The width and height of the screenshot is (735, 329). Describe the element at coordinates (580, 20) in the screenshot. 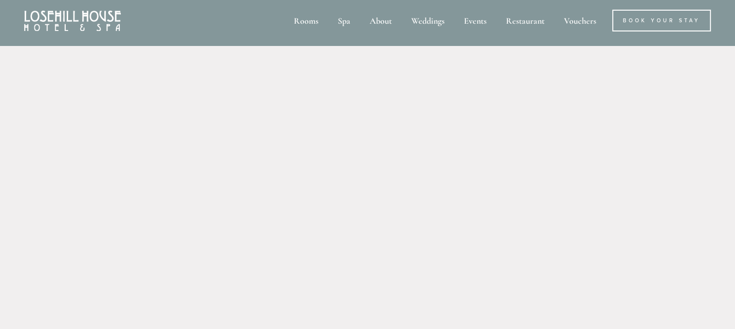

I see `a: Vouchers` at that location.